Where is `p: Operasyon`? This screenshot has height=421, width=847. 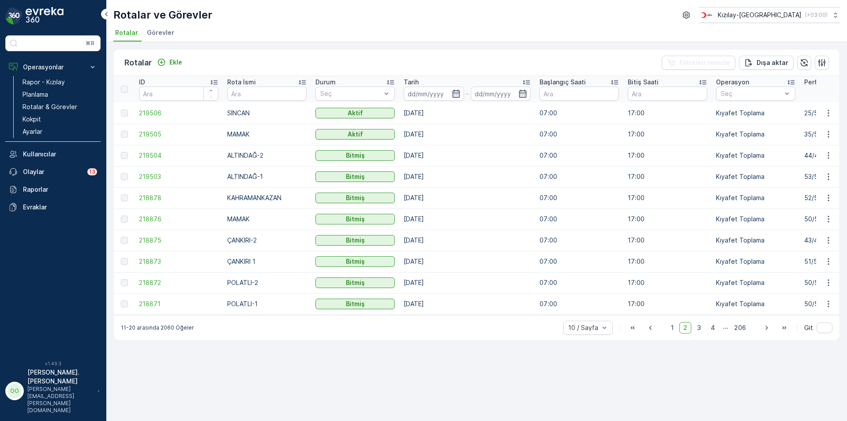 p: Operasyon is located at coordinates (733, 82).